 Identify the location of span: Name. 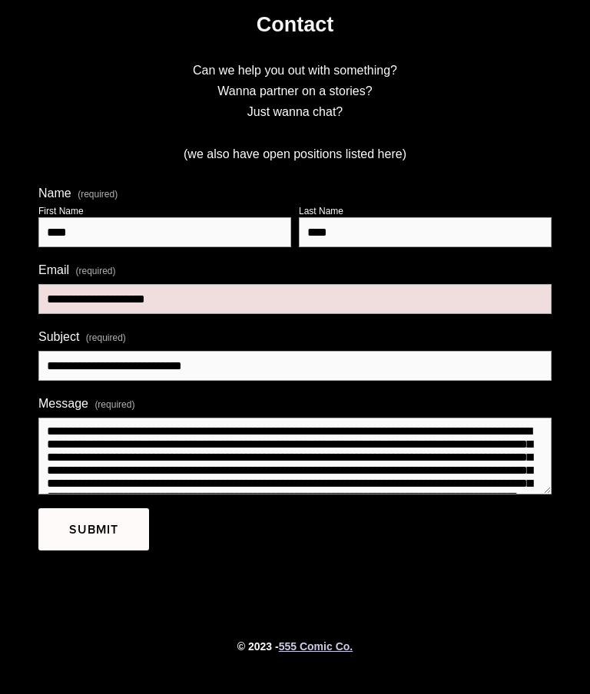
(55, 194).